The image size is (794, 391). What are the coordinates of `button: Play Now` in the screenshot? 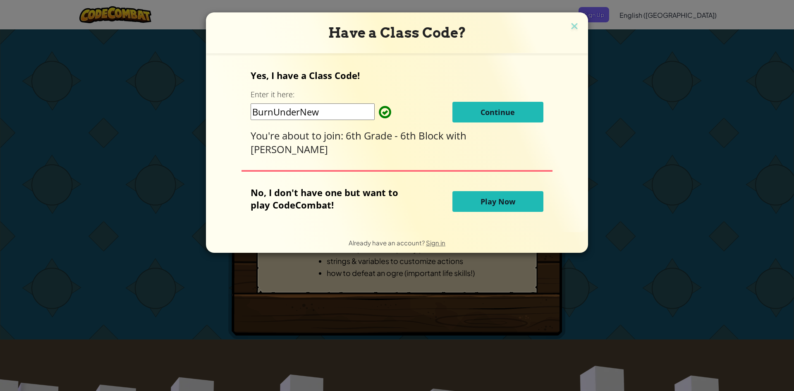 It's located at (498, 201).